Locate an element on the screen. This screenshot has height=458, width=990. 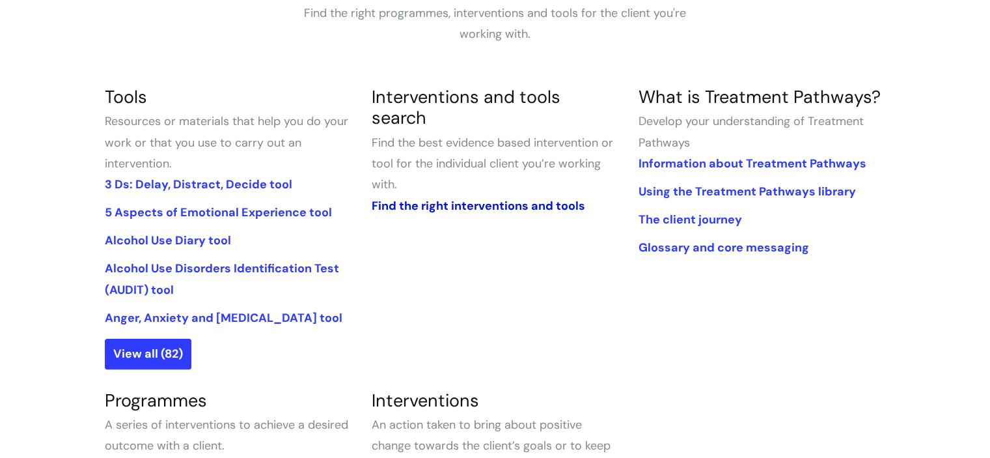
span: Find the best evidence based intervention or tool for the individual client you’re working with. is located at coordinates (492, 163).